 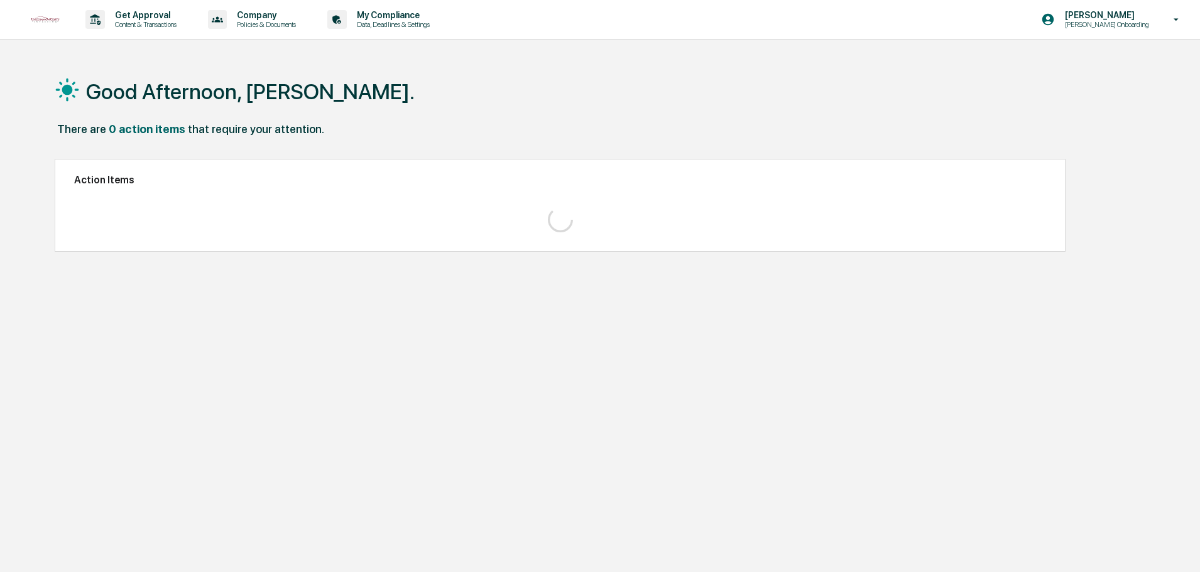 What do you see at coordinates (144, 25) in the screenshot?
I see `p: Content & Transactions` at bounding box center [144, 25].